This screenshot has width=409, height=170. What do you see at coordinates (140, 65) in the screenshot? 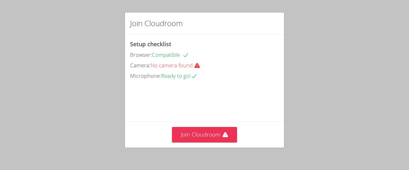
I see `span: Camera:` at bounding box center [140, 65].